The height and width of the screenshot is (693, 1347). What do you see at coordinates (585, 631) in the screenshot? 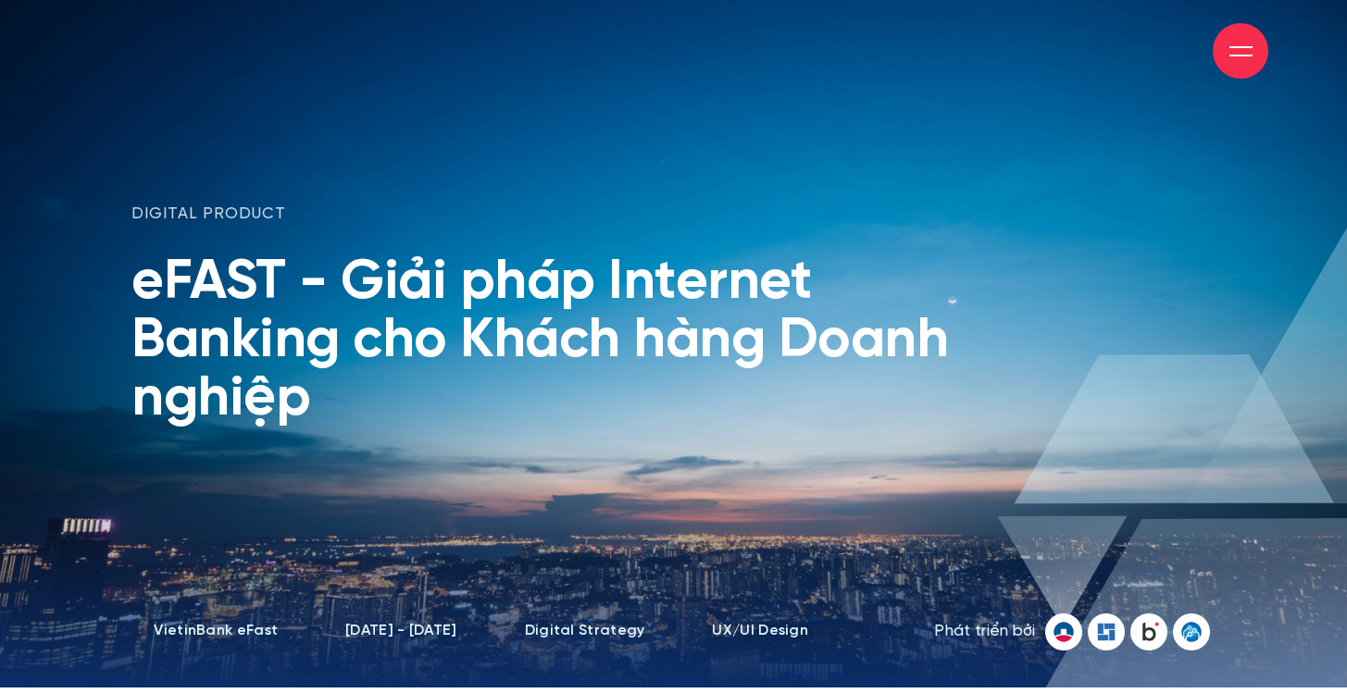
I see `li: Digital Strategy` at bounding box center [585, 631].